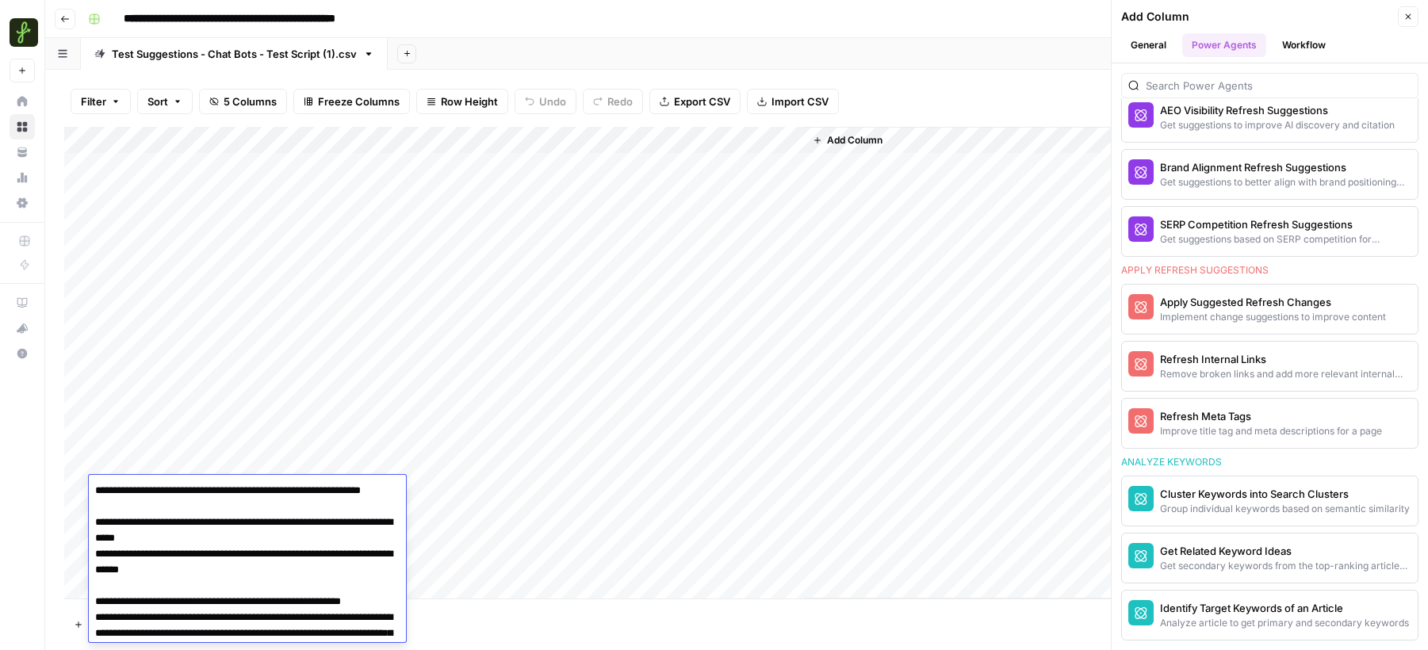  Describe the element at coordinates (22, 33) in the screenshot. I see `button: Workspace: Findigs` at that location.